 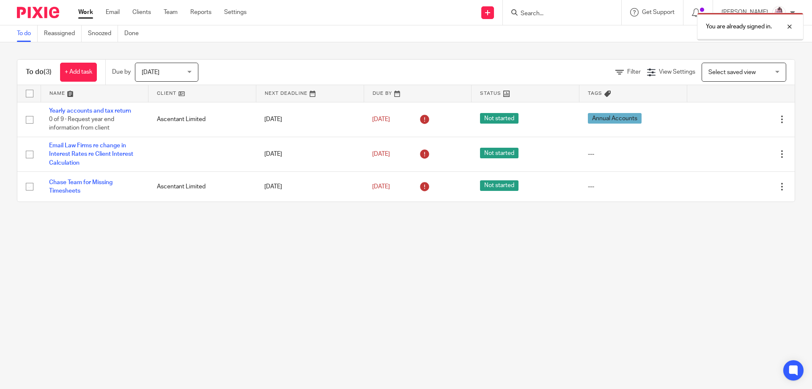 I want to click on p: Due by, so click(x=121, y=72).